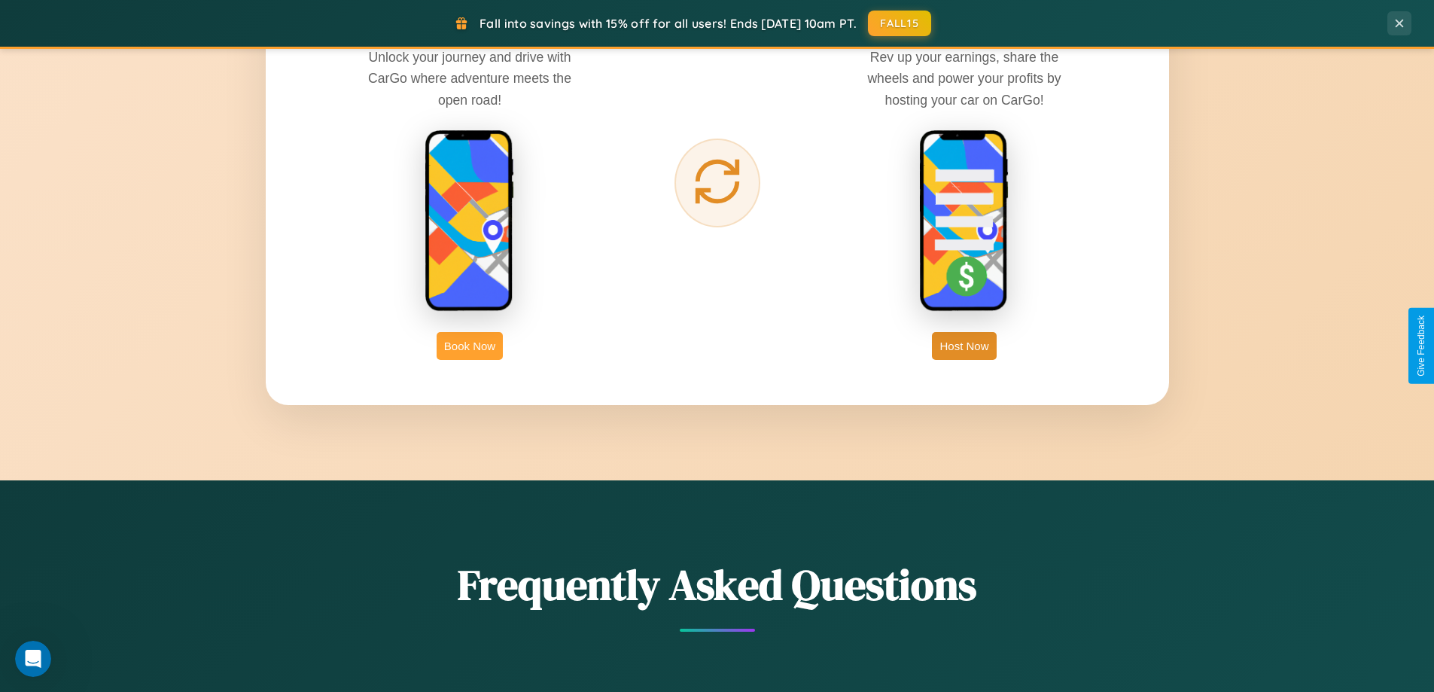  I want to click on div: Give Feedback, so click(1421, 345).